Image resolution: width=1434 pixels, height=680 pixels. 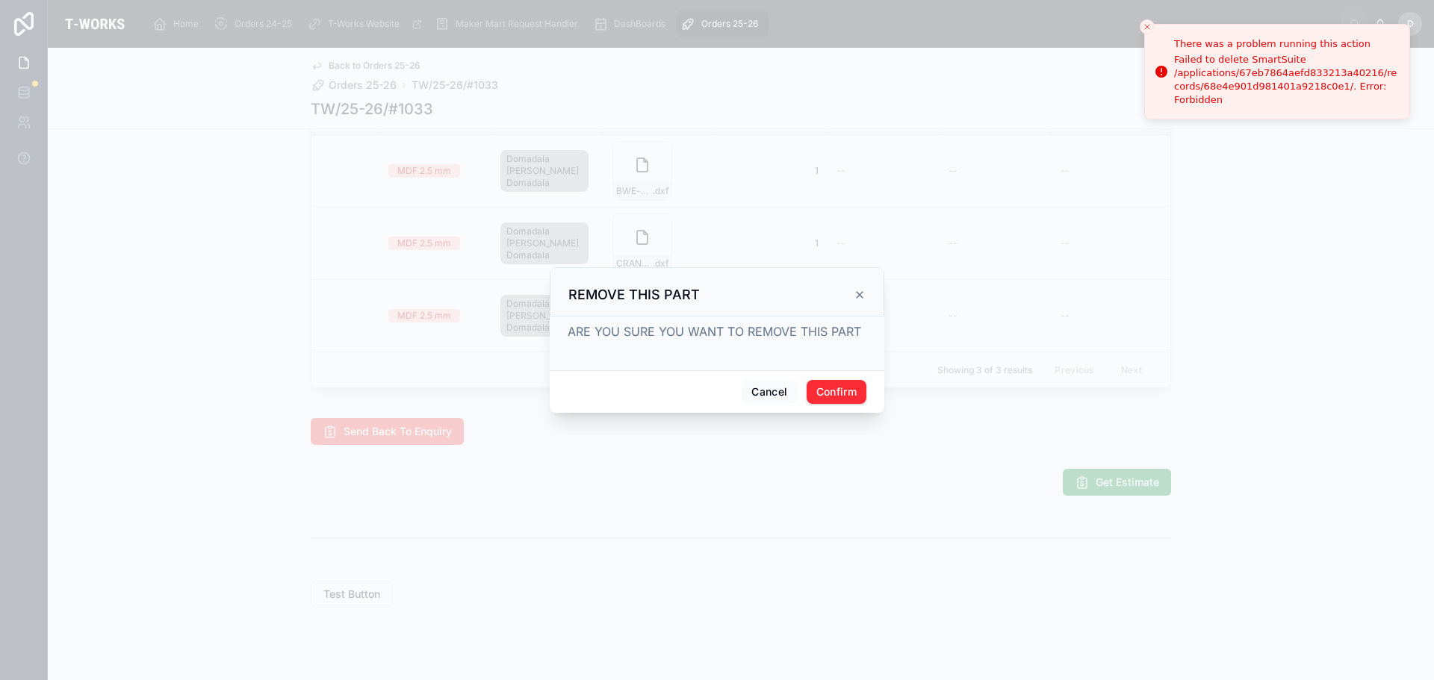 I want to click on button: Confirm, so click(x=837, y=392).